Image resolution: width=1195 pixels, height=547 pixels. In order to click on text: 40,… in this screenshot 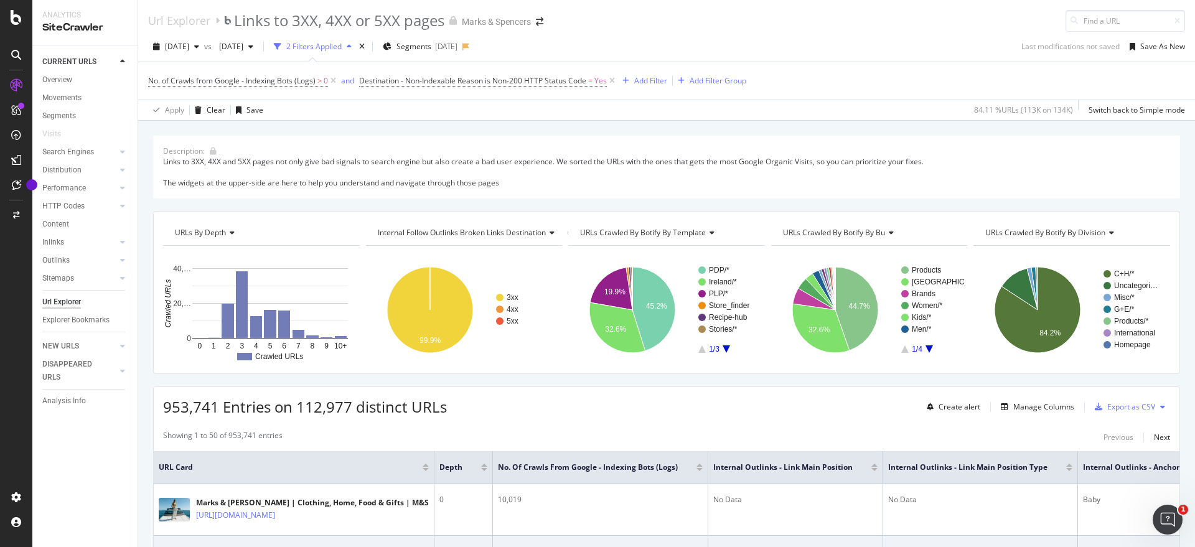, I will do `click(182, 268)`.